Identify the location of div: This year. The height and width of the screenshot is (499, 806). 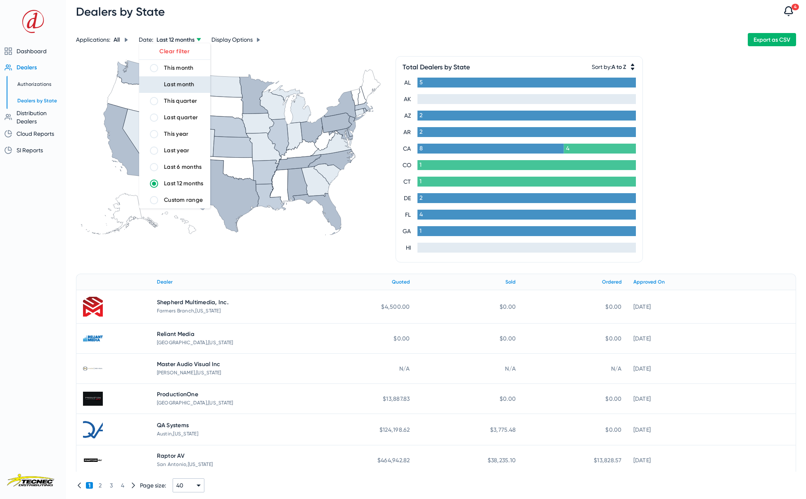
(176, 134).